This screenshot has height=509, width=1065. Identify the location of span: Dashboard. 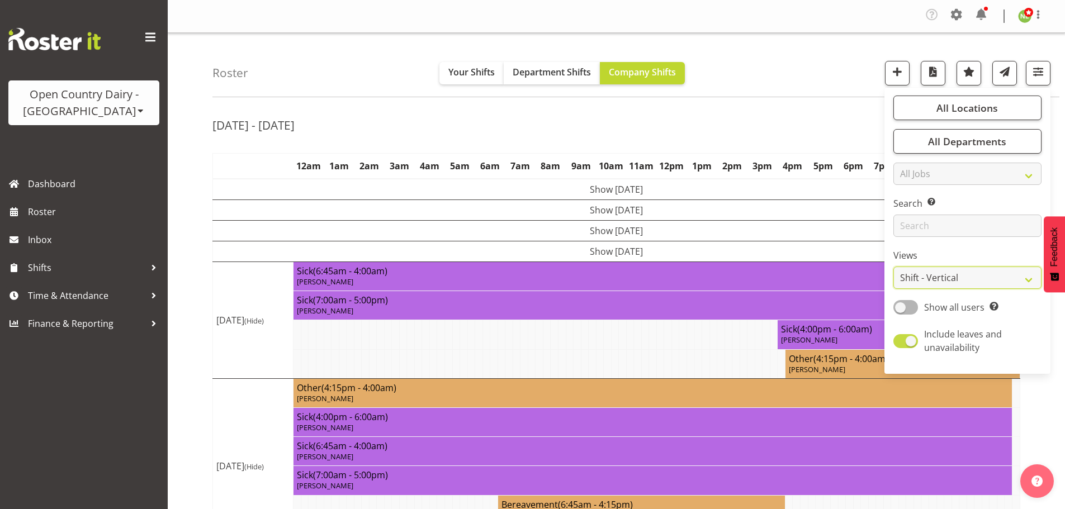
(95, 184).